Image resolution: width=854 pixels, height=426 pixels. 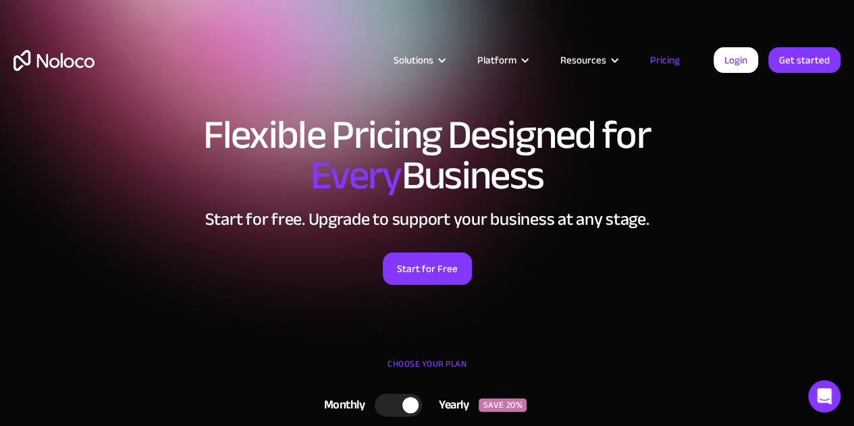 I want to click on h2: Start for free. Upgrade to support your business at any stage., so click(x=427, y=219).